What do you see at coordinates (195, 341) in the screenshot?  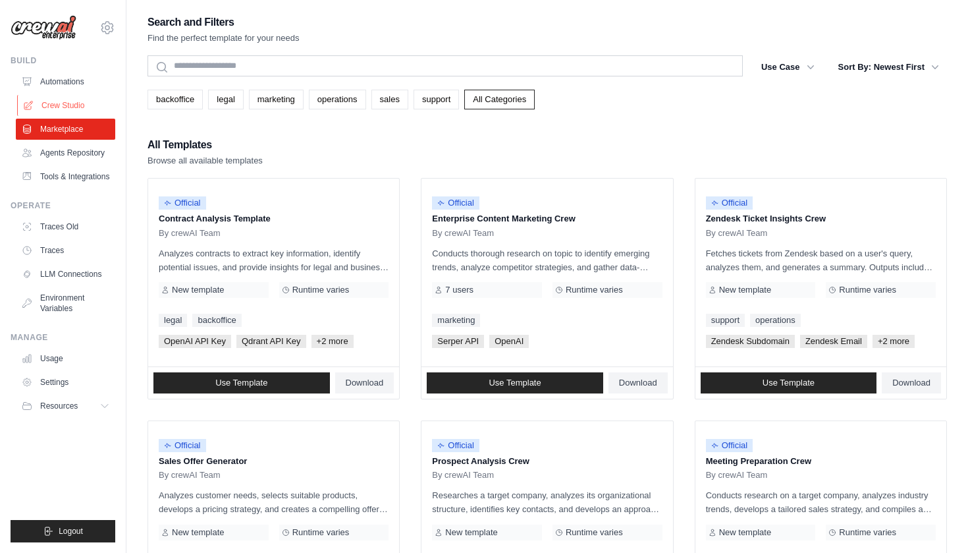 I see `span: OpenAI API Key` at bounding box center [195, 341].